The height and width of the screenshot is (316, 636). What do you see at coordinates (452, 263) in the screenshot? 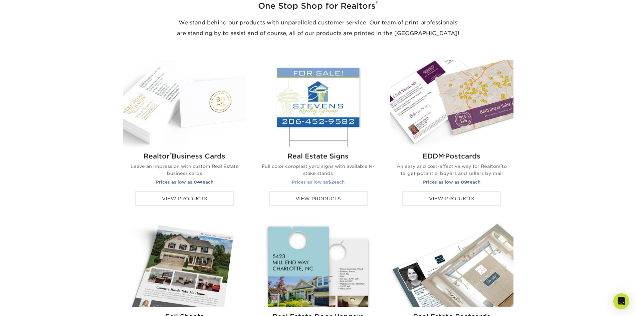
I see `img: Real Estate Postcards` at bounding box center [452, 263].